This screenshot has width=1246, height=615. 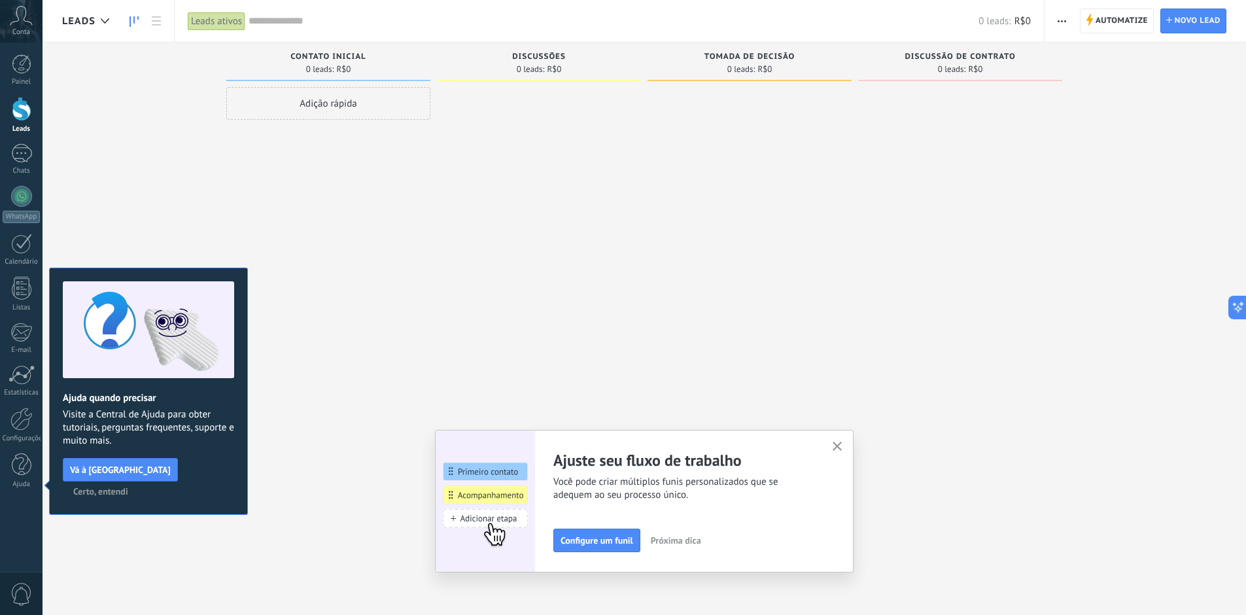 I want to click on button: Configure um funil, so click(x=596, y=540).